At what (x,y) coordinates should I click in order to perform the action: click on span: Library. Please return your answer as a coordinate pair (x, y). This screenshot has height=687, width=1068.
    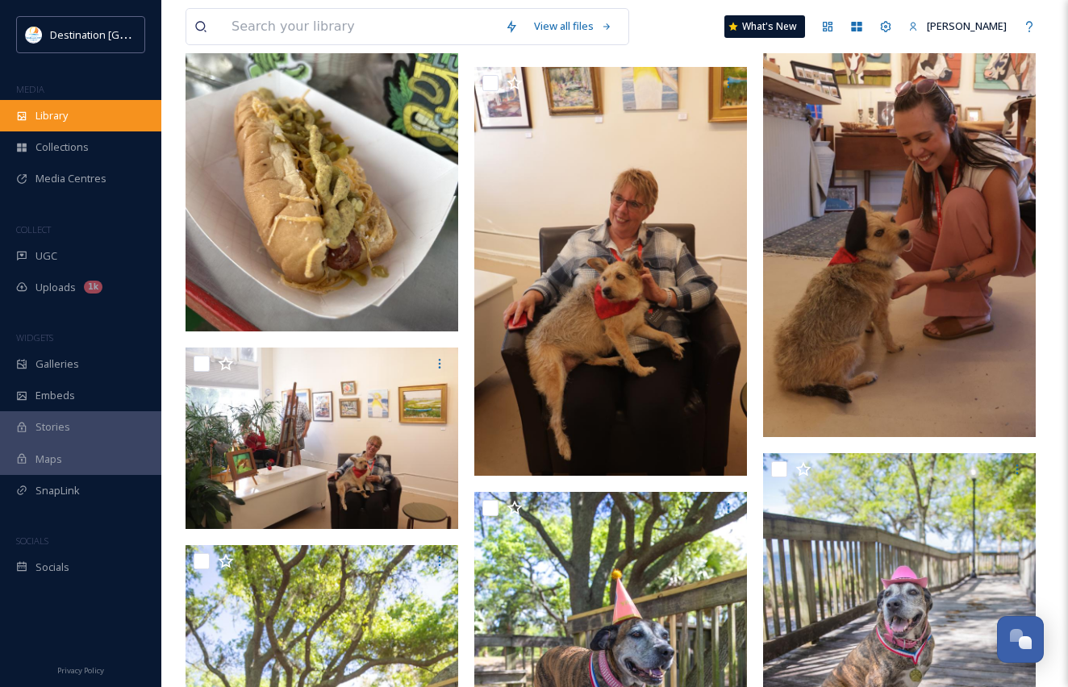
    Looking at the image, I should click on (52, 115).